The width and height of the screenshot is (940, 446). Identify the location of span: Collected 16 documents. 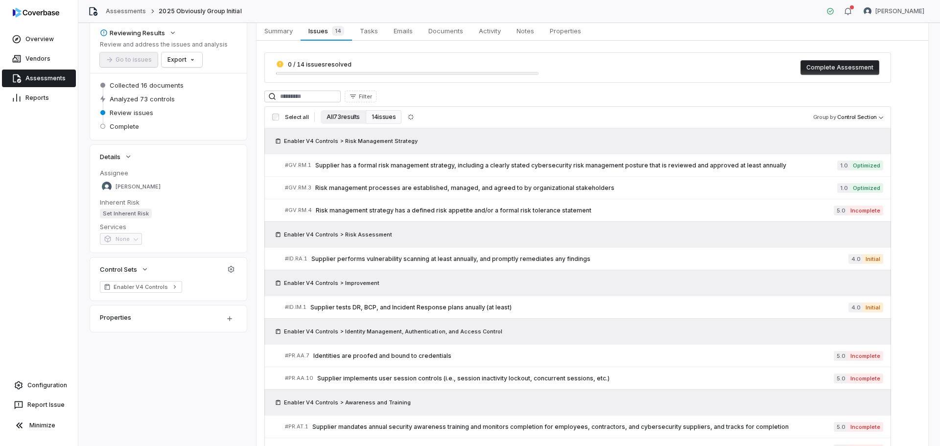
(146, 85).